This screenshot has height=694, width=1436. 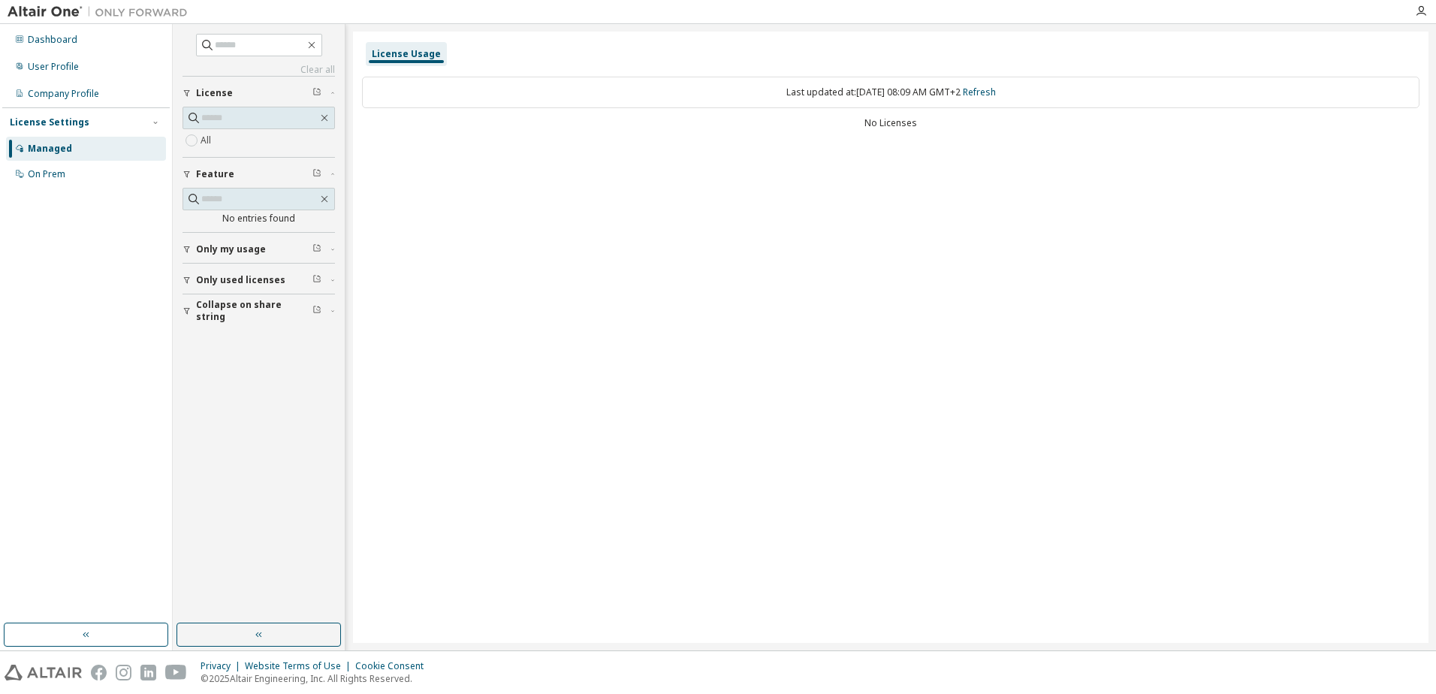 I want to click on img: instagram.svg, so click(x=123, y=672).